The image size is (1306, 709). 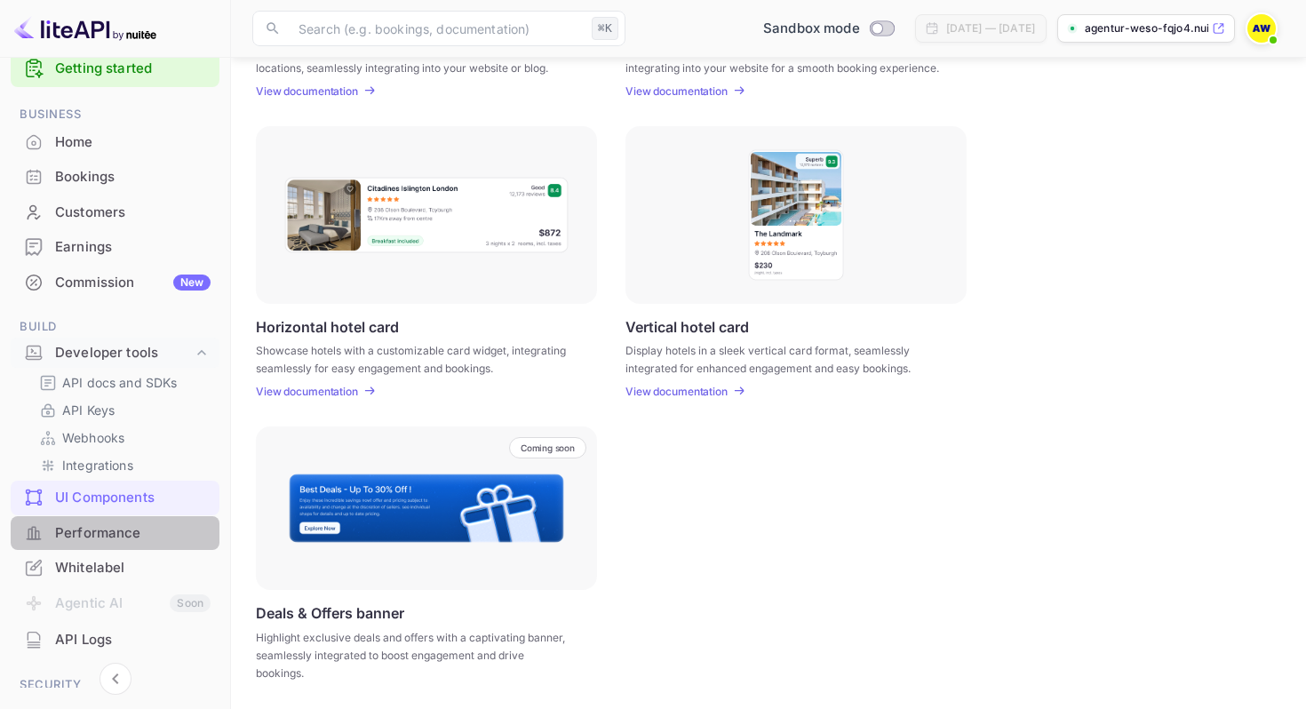 I want to click on a: Whitelabel, so click(x=115, y=567).